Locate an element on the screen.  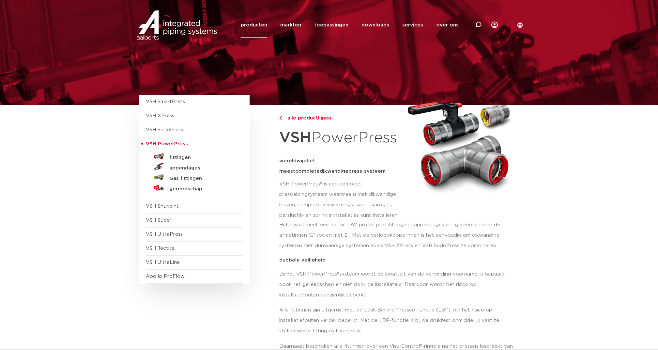
span: VSH UltraPress is located at coordinates (164, 234).